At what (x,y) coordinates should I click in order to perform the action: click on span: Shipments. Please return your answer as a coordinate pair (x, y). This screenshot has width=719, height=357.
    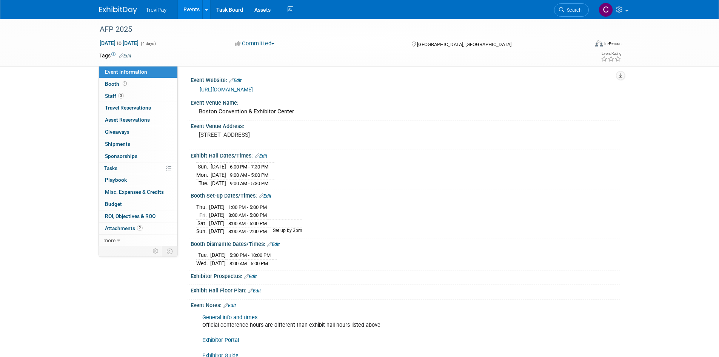
    Looking at the image, I should click on (117, 144).